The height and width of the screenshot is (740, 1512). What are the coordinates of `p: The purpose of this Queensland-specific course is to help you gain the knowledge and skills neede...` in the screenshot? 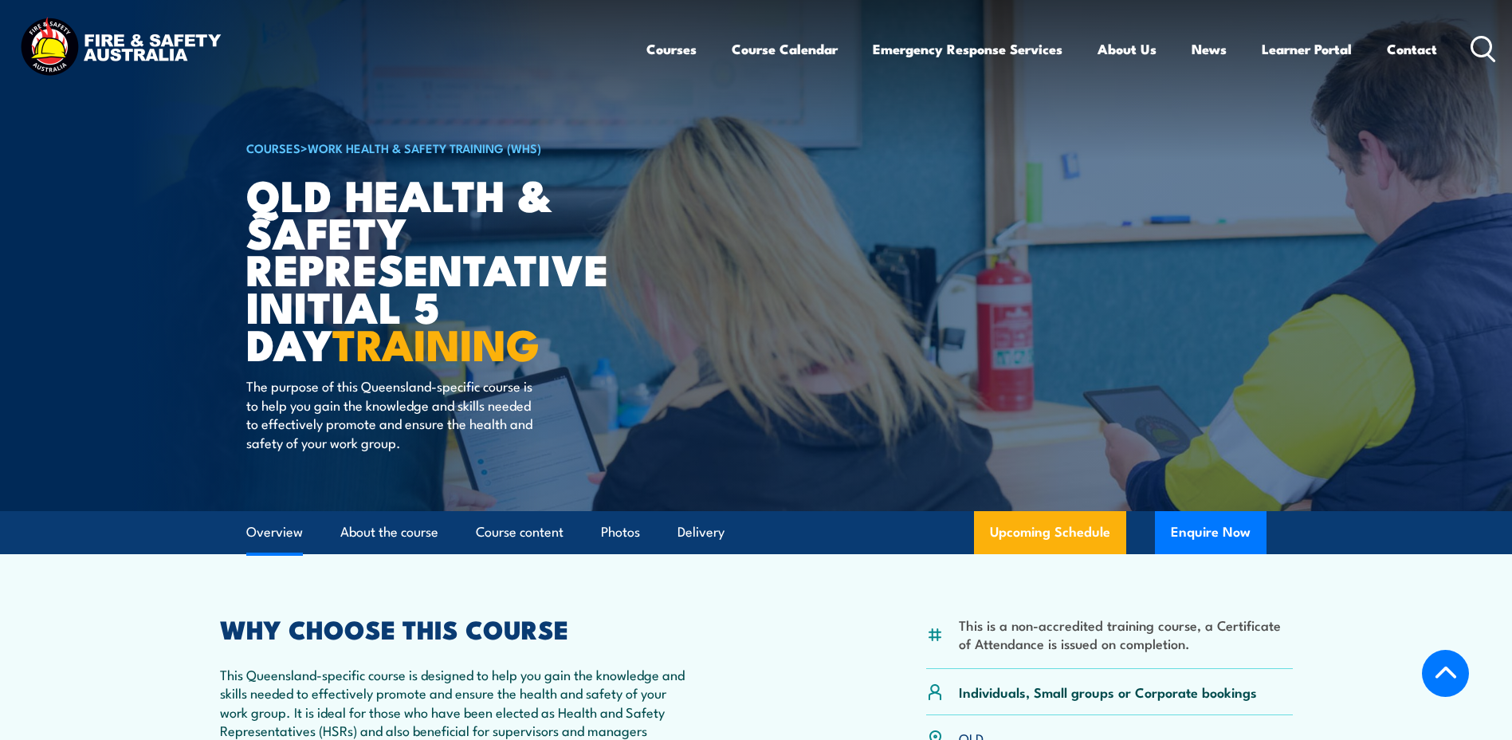 It's located at (391, 414).